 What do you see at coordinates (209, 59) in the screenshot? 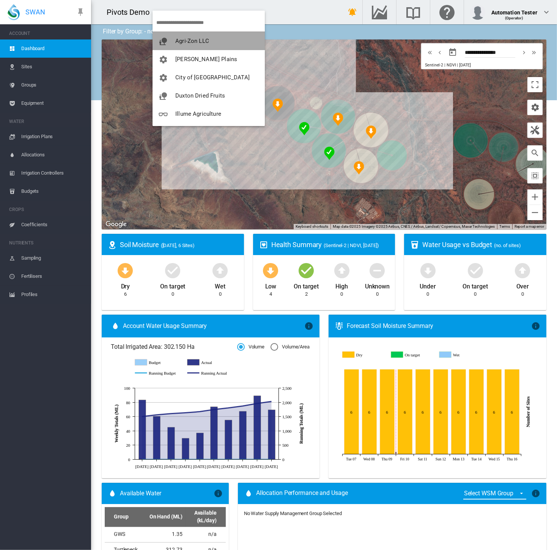
I see `button: You have 'Admin' permissions to Anna Plains` at bounding box center [209, 59].